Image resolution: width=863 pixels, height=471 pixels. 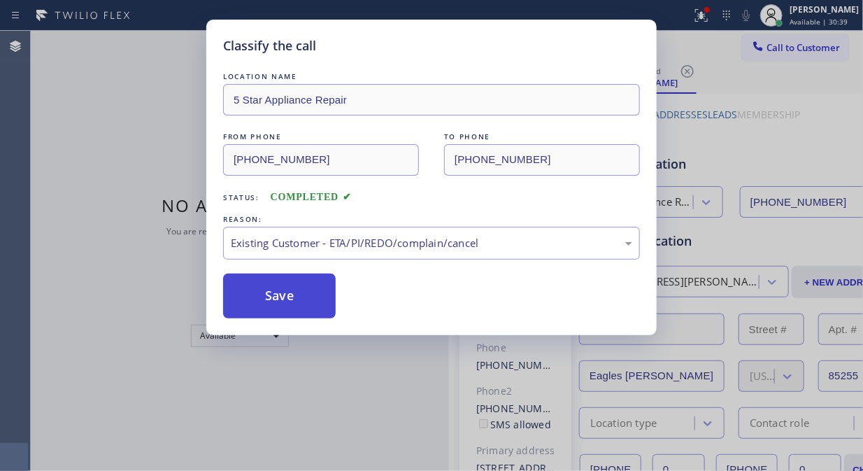 I want to click on div: LOCATION NAME, so click(x=432, y=76).